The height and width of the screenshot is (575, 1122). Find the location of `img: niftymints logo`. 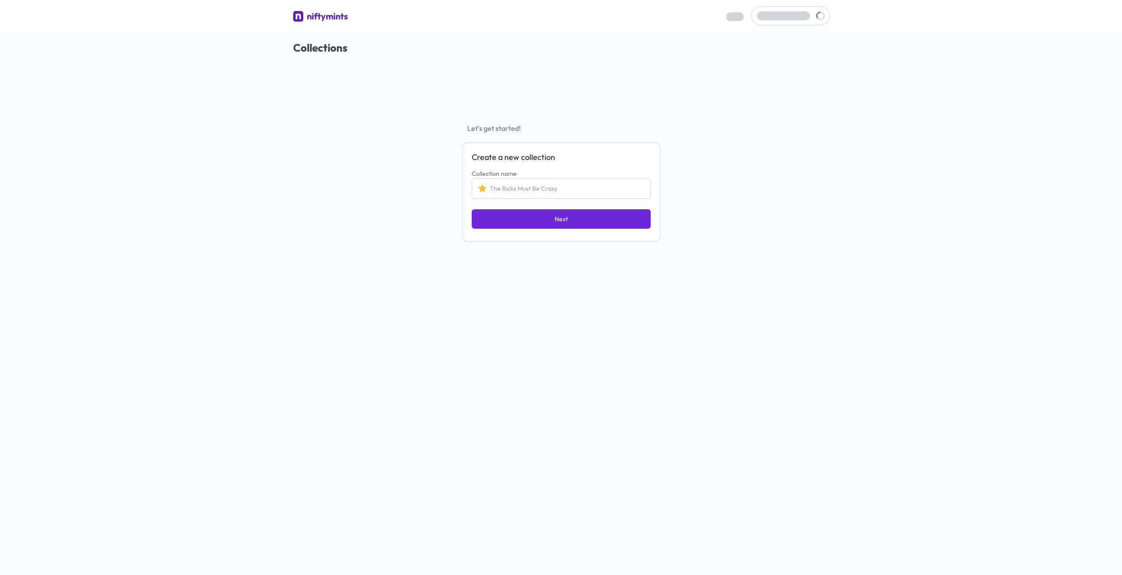

img: niftymints logo is located at coordinates (298, 16).